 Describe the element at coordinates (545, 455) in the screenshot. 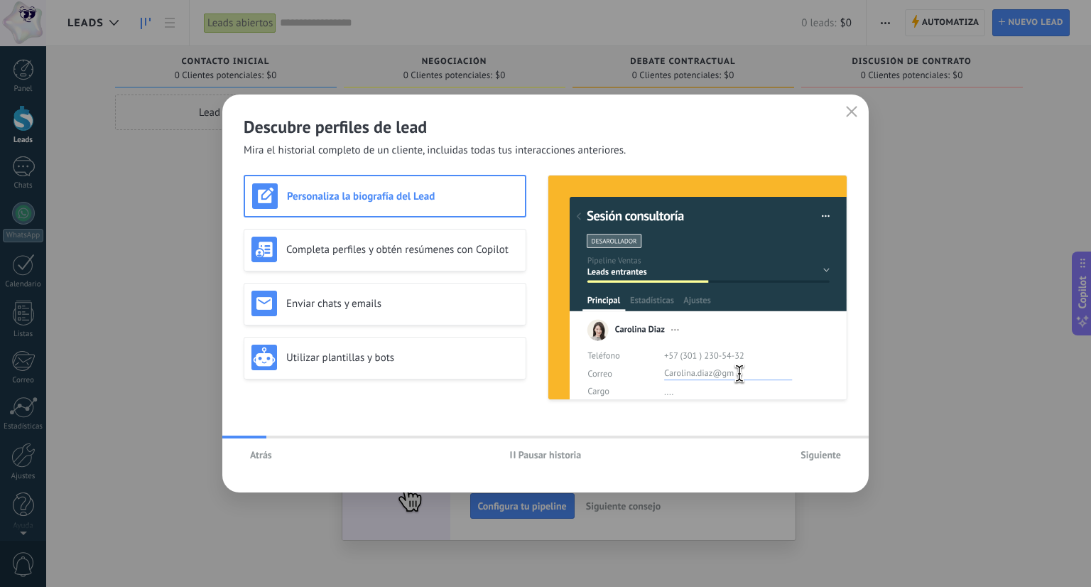

I see `button: Pausar historia` at that location.